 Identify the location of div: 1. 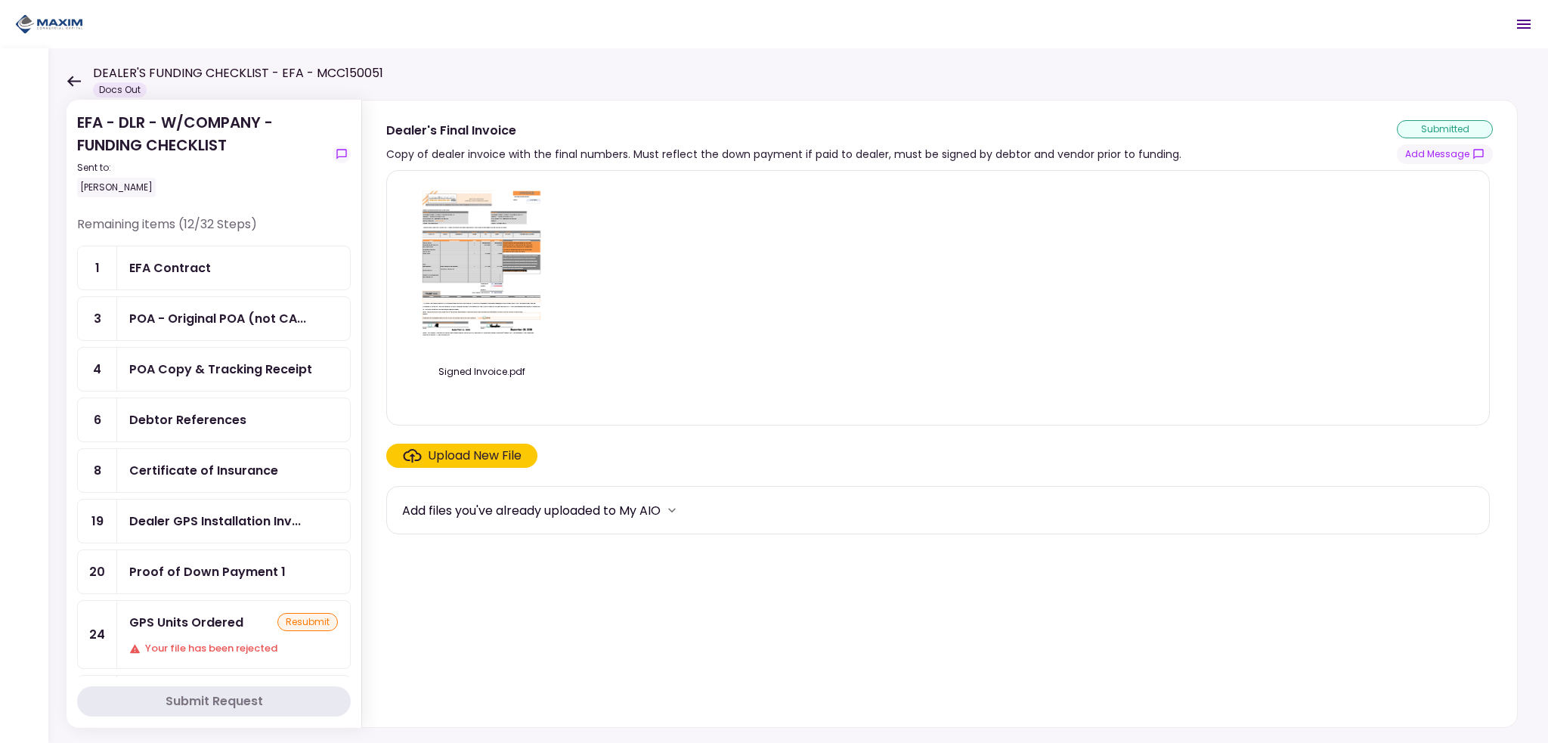
(98, 268).